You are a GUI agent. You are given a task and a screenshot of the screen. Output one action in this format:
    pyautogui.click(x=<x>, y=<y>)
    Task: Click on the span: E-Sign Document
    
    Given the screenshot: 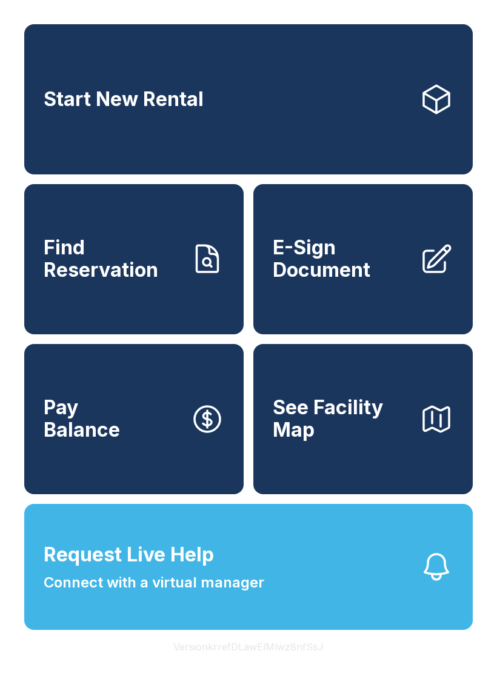 What is the action you would take?
    pyautogui.click(x=341, y=259)
    